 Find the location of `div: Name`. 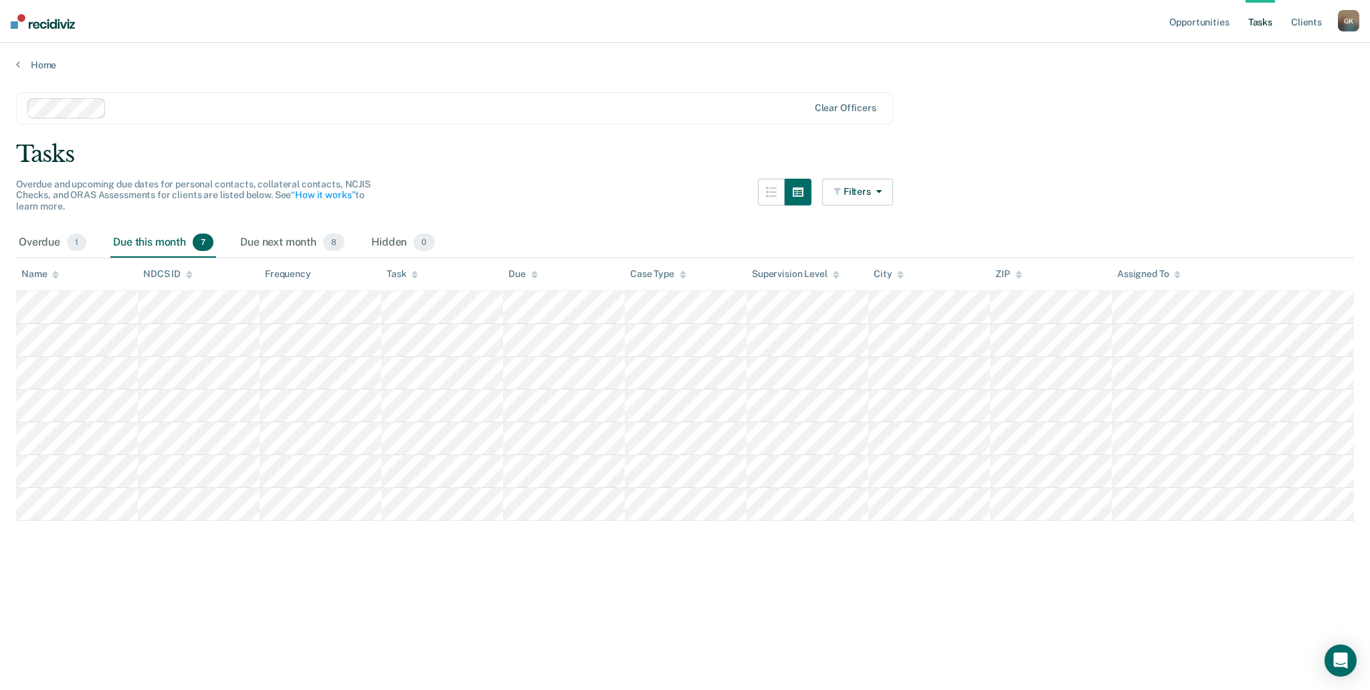

div: Name is located at coordinates (40, 274).